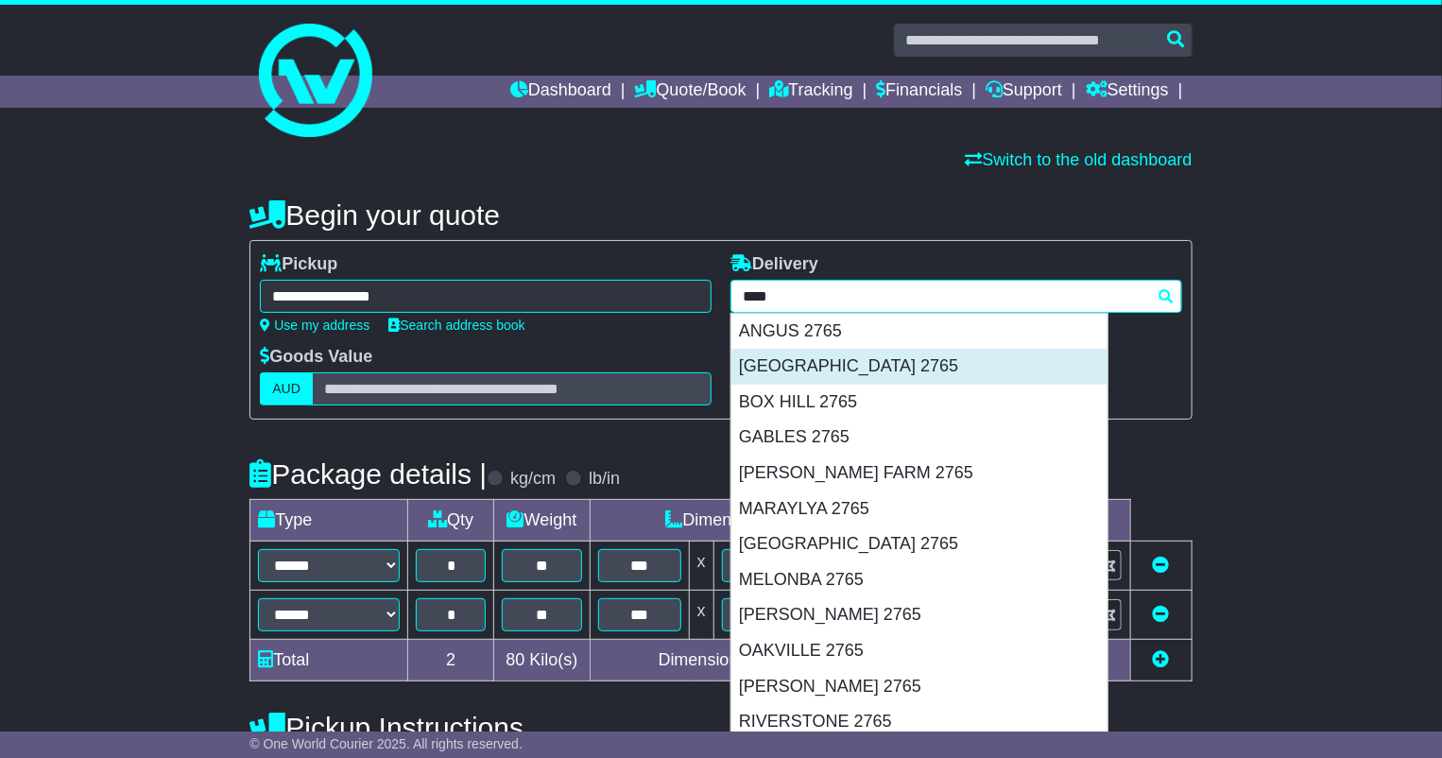 Image resolution: width=1442 pixels, height=758 pixels. Describe the element at coordinates (533, 479) in the screenshot. I see `label: kg/cm` at that location.